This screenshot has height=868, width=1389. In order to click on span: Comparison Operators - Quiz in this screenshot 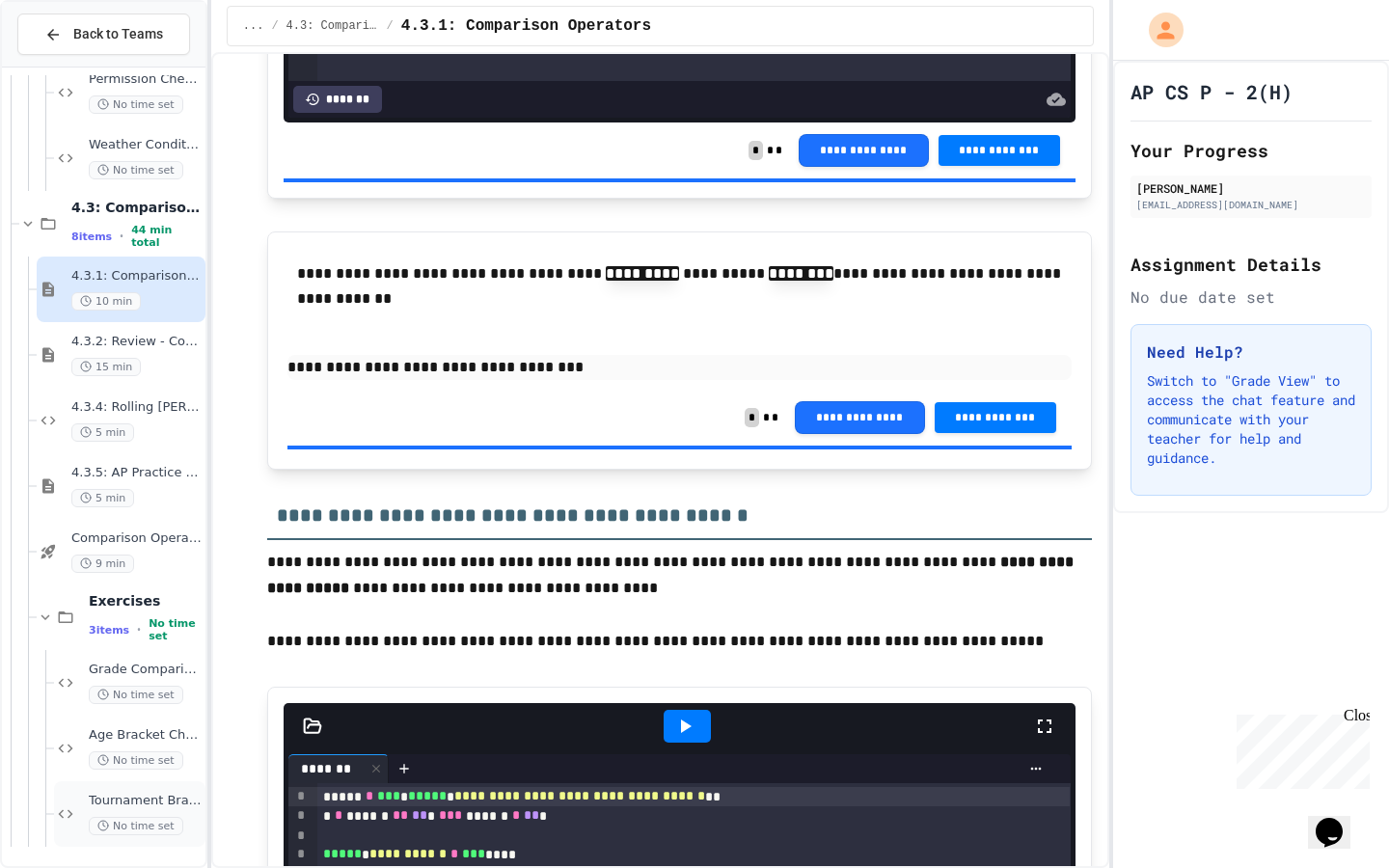, I will do `click(136, 538)`.